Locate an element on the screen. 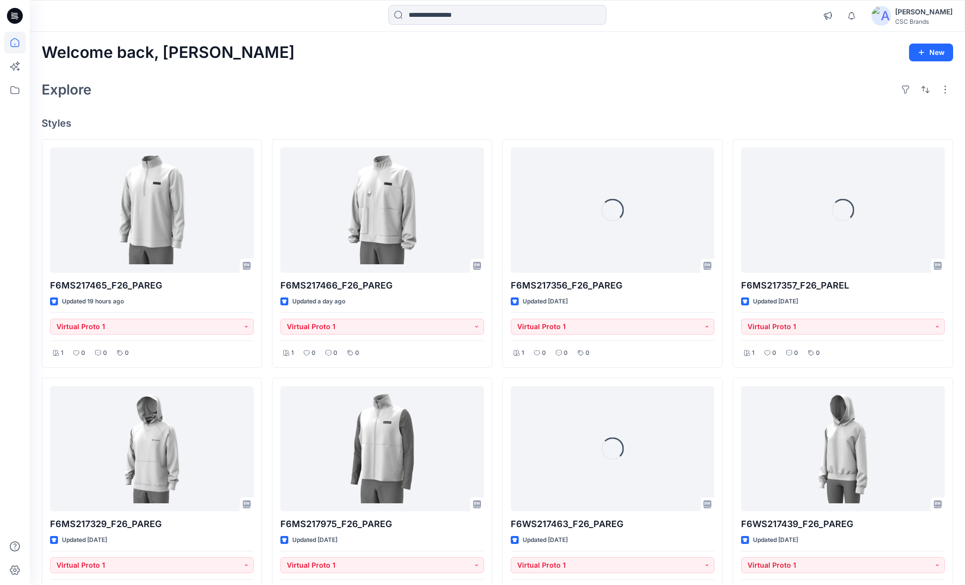  p: F6WS217463_F26_PAREG is located at coordinates (612, 524).